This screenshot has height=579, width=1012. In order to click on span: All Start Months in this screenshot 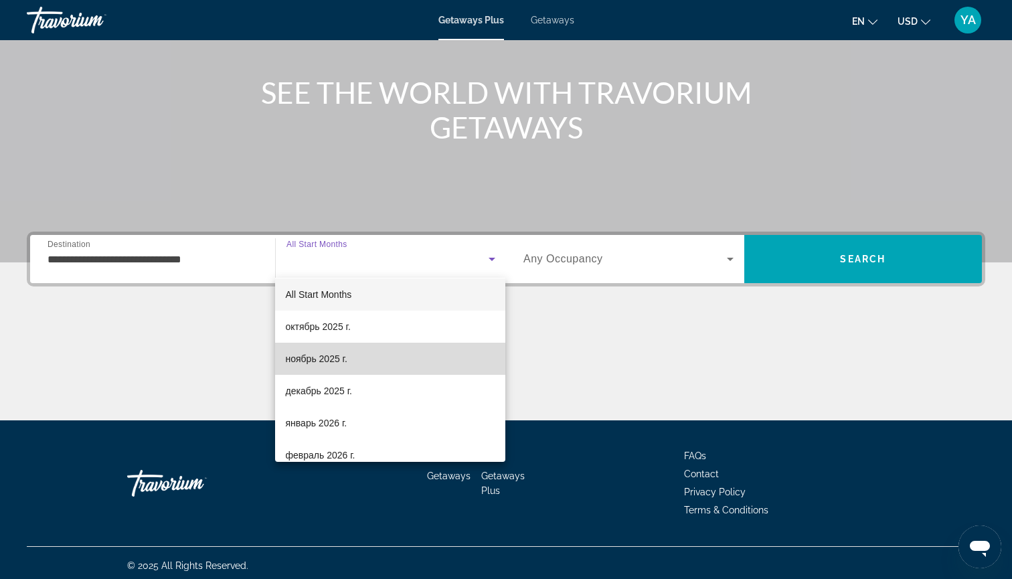, I will do `click(319, 295)`.